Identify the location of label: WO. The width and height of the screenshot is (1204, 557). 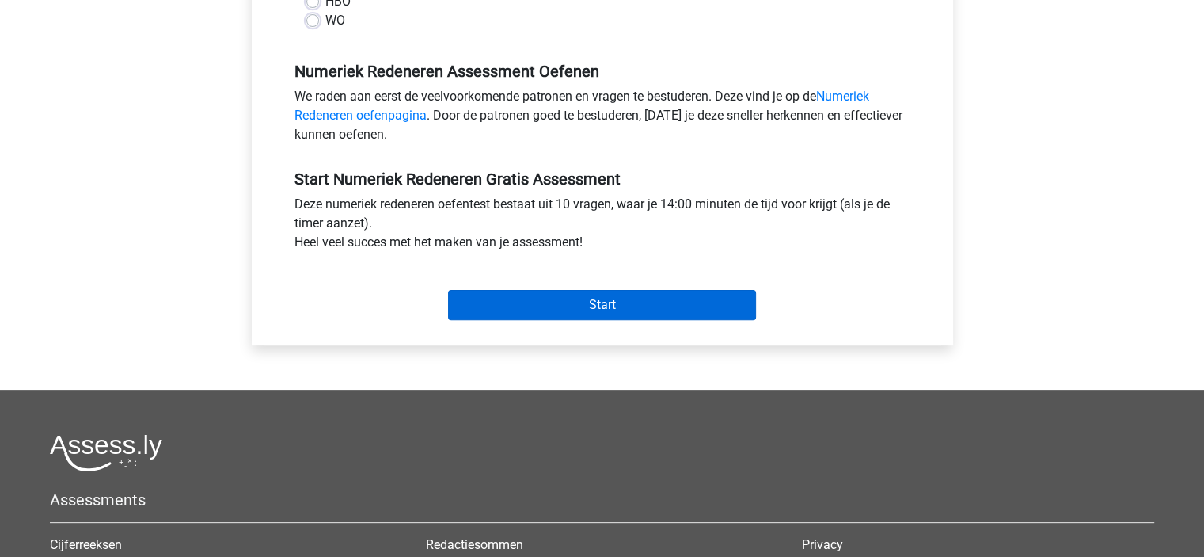
(335, 21).